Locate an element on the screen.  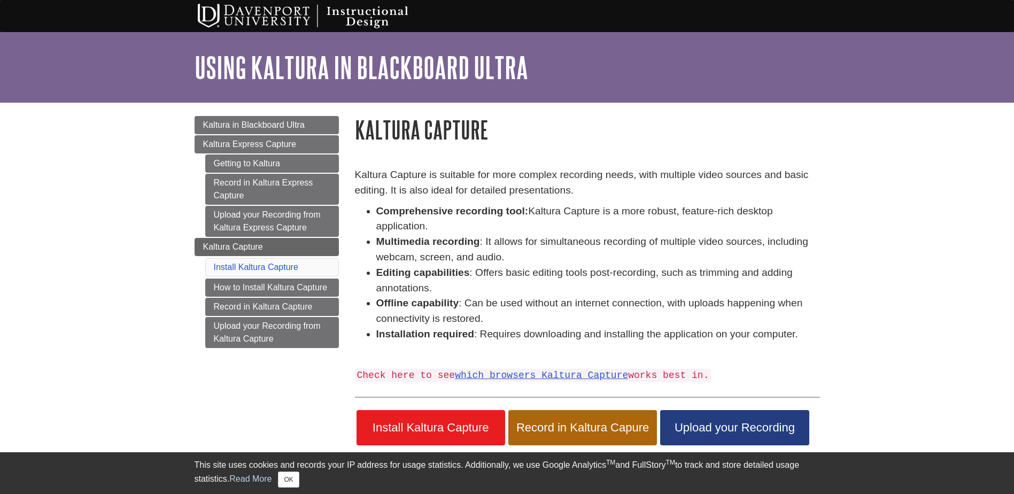
span: Kaltura in Blackboard Ultra is located at coordinates (254, 125).